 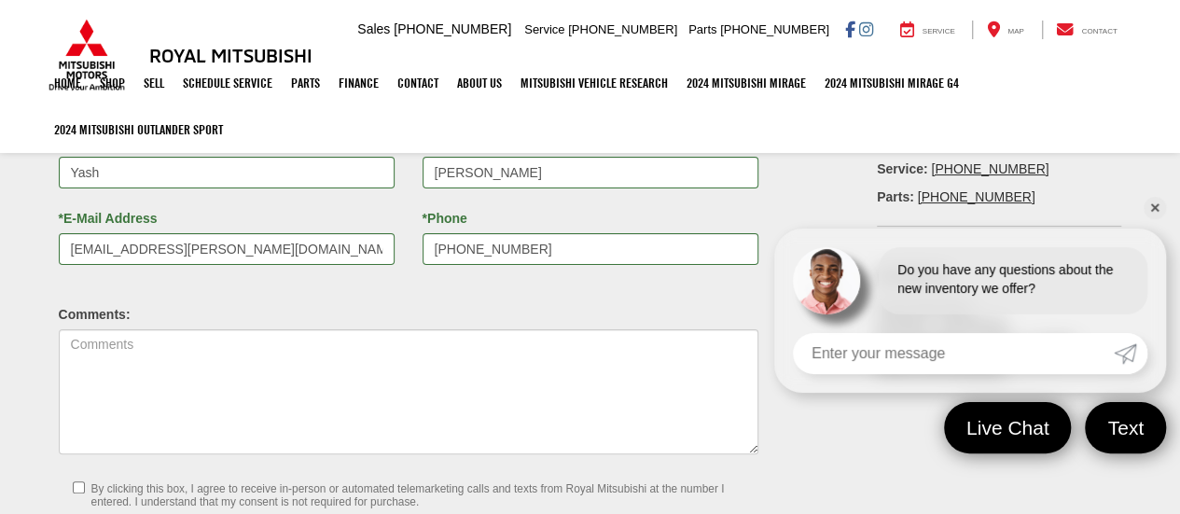 I want to click on a: Map, so click(x=1004, y=30).